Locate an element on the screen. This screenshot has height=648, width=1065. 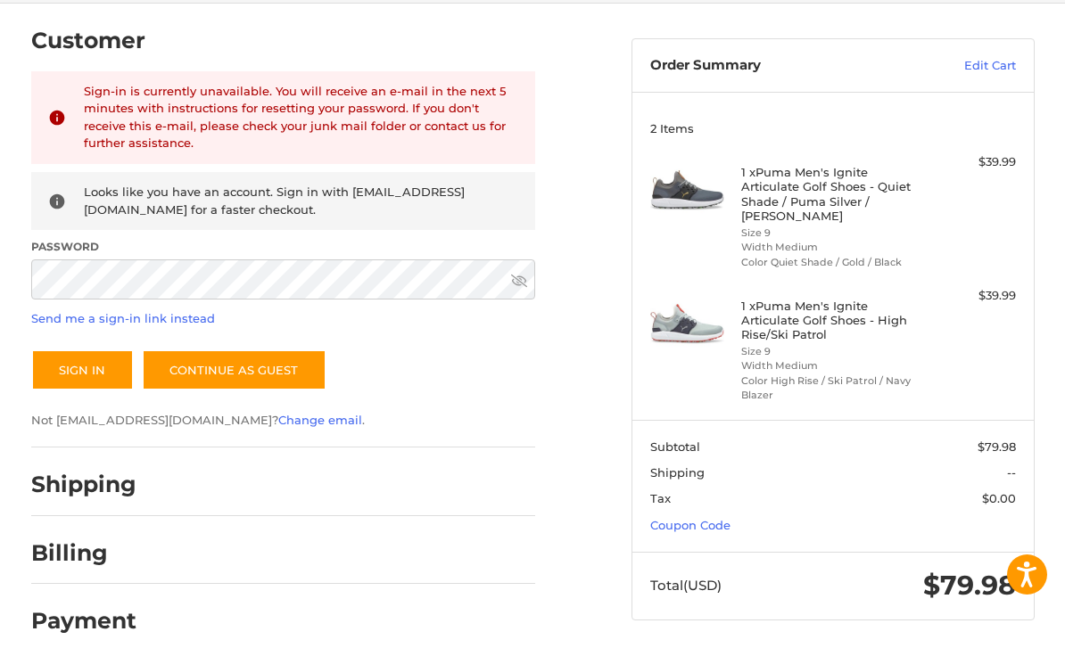
h3: Order Summary is located at coordinates (775, 66).